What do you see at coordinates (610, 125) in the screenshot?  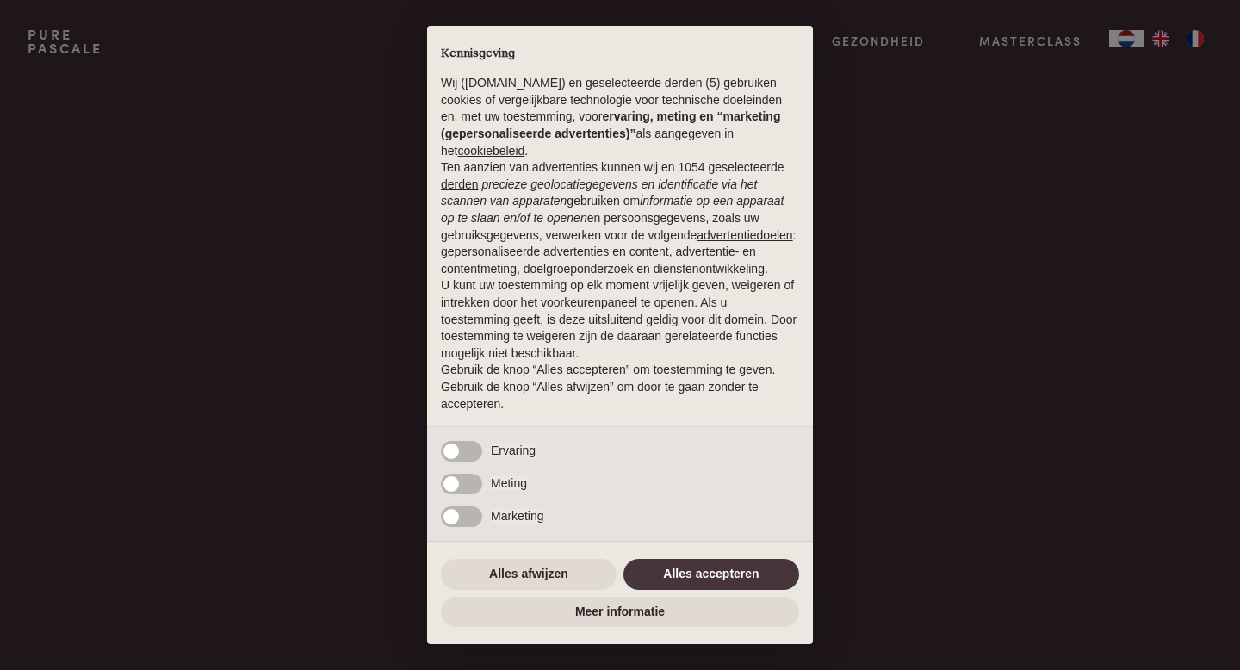 I see `strong: ervaring, meting en “marketing (gepersonaliseerde advertenties)”` at bounding box center [610, 125].